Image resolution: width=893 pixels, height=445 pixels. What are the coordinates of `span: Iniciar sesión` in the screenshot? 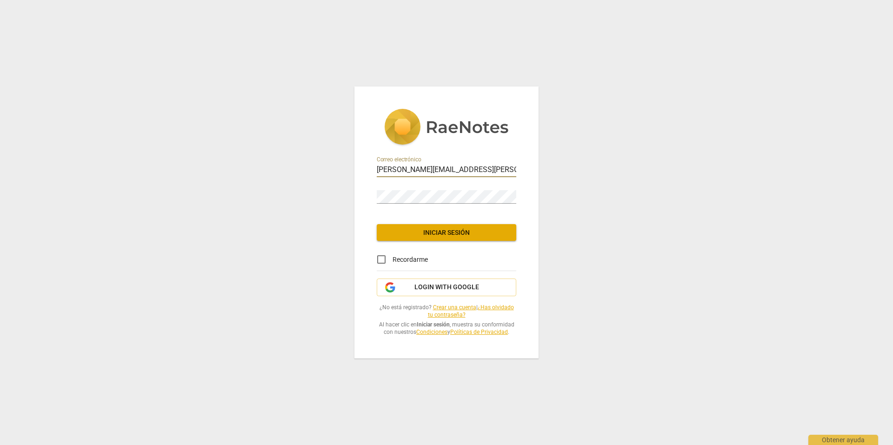 It's located at (447, 233).